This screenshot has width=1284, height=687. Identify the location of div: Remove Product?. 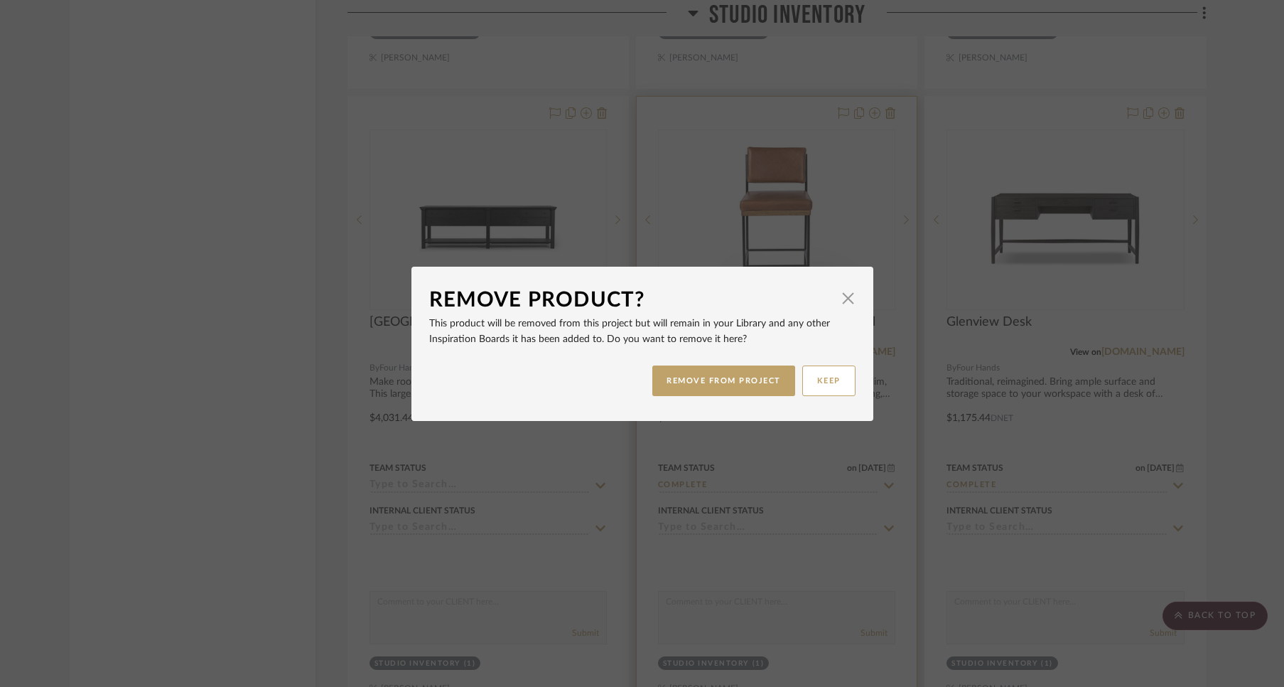
(632, 300).